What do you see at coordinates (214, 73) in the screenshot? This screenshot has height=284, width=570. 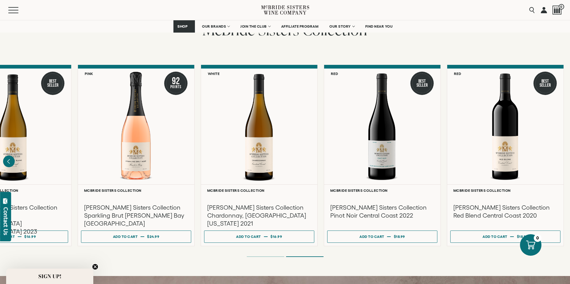 I see `h6: White` at bounding box center [214, 73].